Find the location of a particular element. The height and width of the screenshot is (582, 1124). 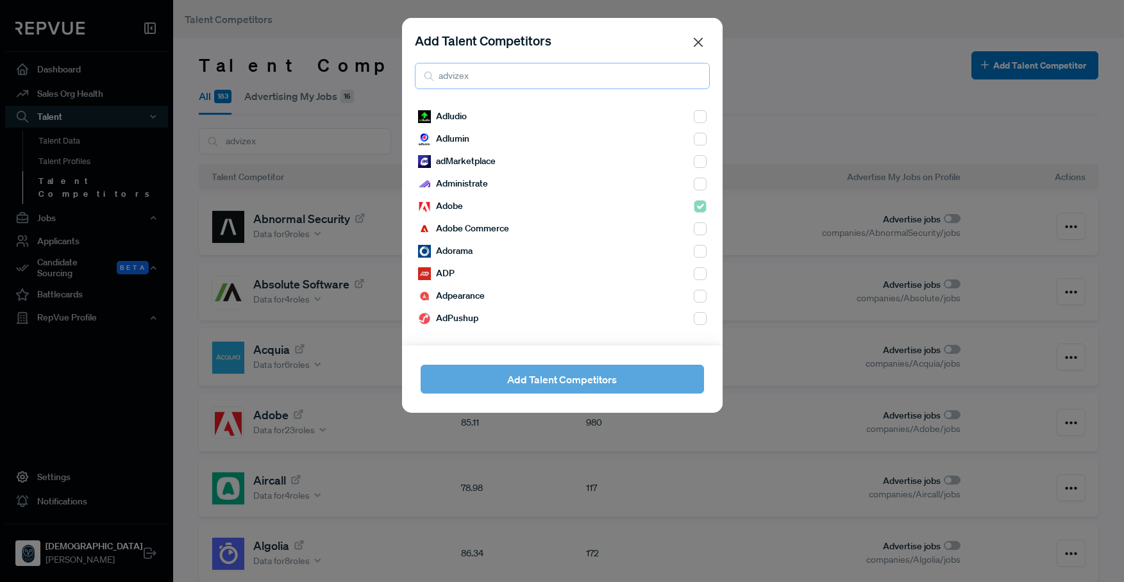

span: Adobe is located at coordinates (450, 206).